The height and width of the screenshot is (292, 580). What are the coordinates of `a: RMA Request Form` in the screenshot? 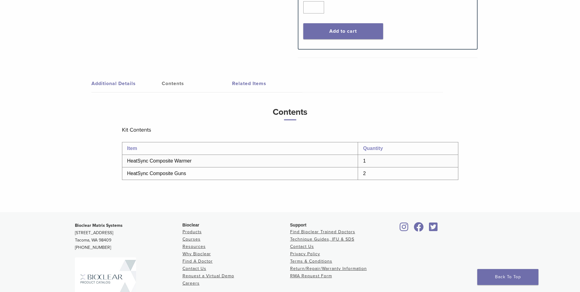 It's located at (311, 275).